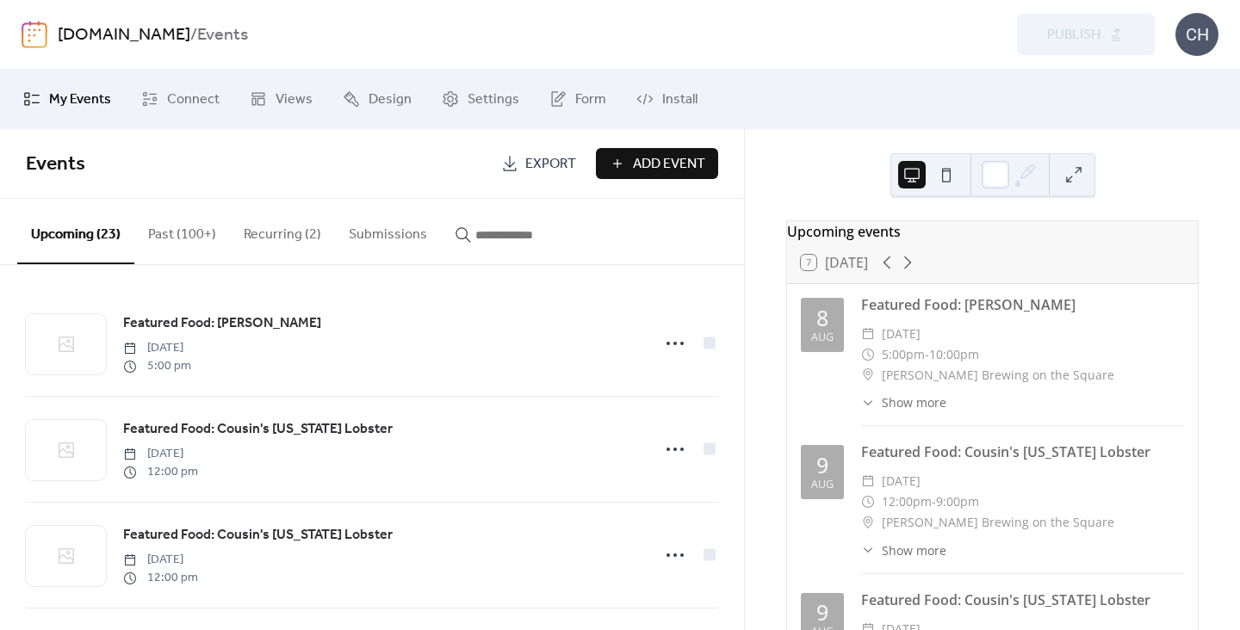 The height and width of the screenshot is (630, 1240). What do you see at coordinates (657, 164) in the screenshot?
I see `button: Add Event` at bounding box center [657, 164].